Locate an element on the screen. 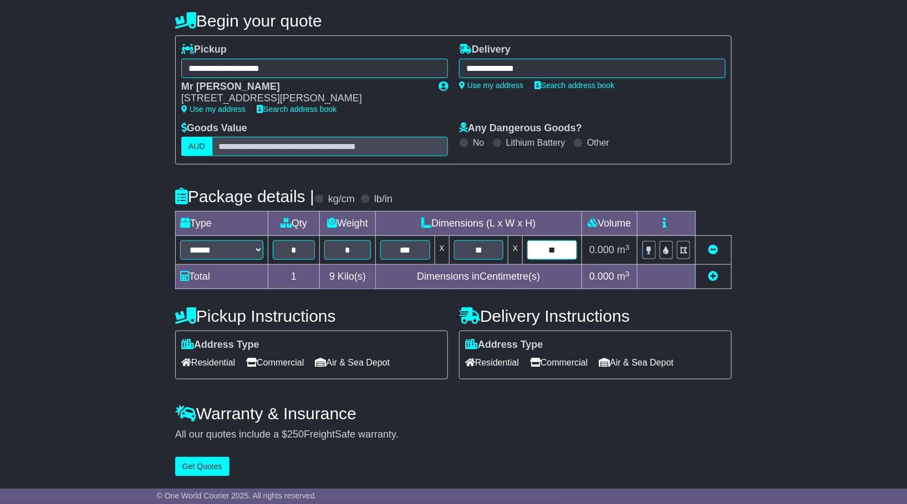  td: Weight is located at coordinates (347, 224).